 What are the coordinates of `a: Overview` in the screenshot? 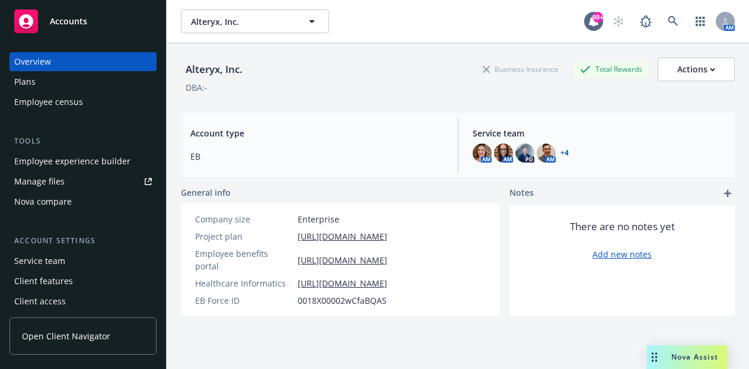 It's located at (83, 62).